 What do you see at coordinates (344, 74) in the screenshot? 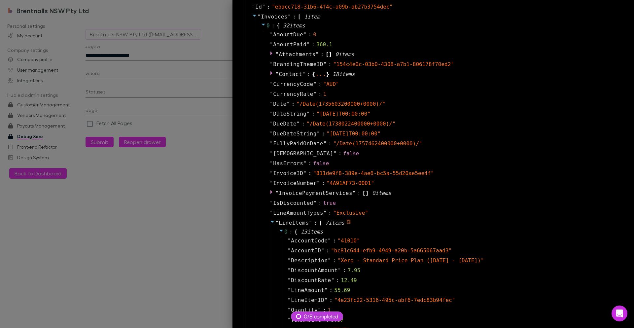
I see `span: 18 item s` at bounding box center [344, 74].